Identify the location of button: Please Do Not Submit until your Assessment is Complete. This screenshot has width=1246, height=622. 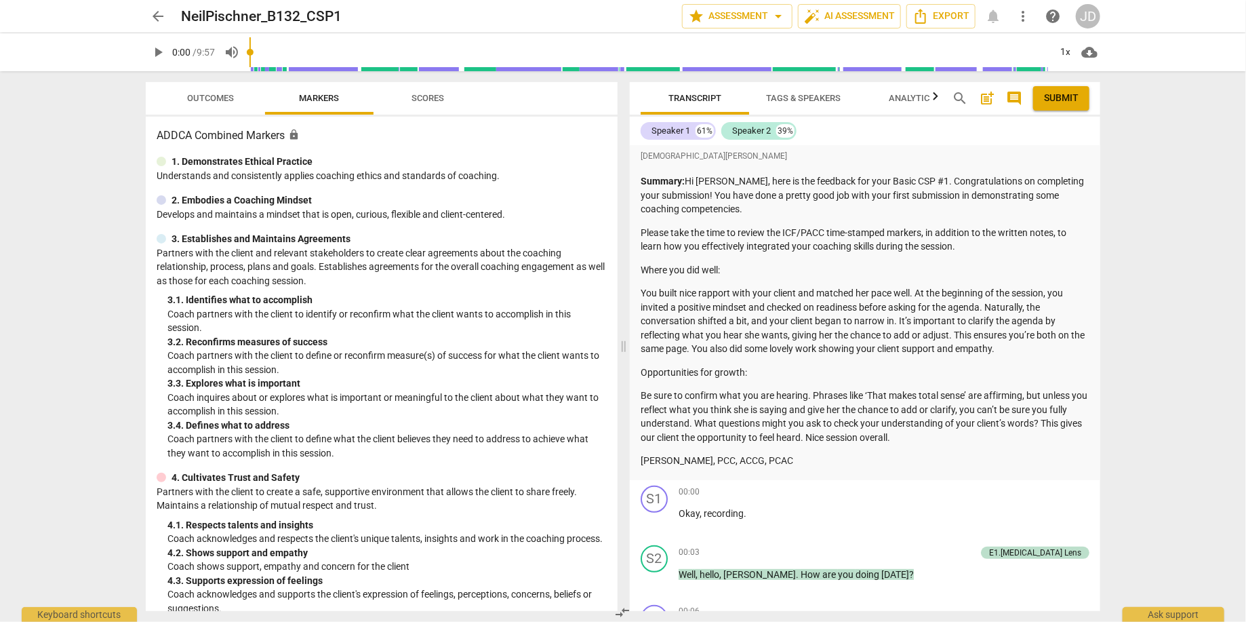
(1061, 98).